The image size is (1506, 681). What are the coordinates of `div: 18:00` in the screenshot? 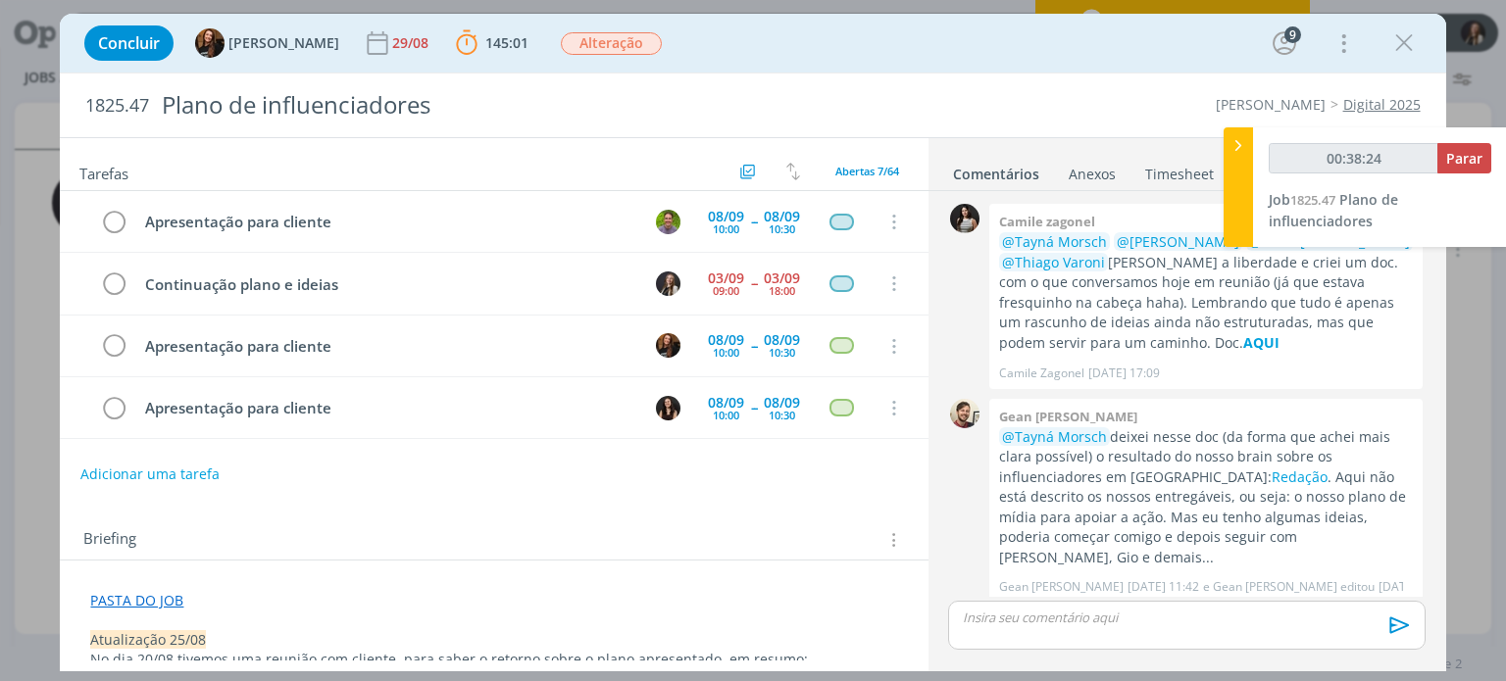 It's located at (781, 290).